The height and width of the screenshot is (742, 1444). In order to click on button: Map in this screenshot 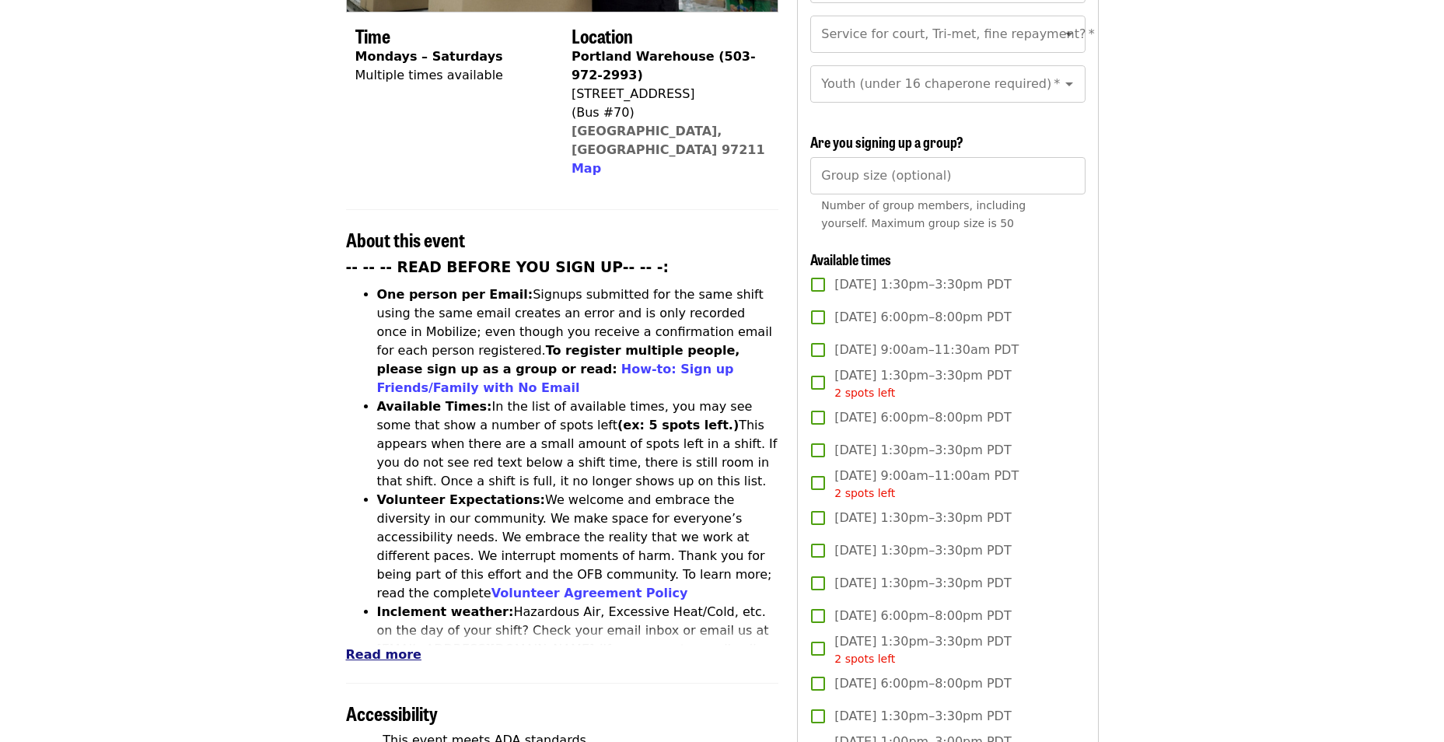, I will do `click(586, 169)`.